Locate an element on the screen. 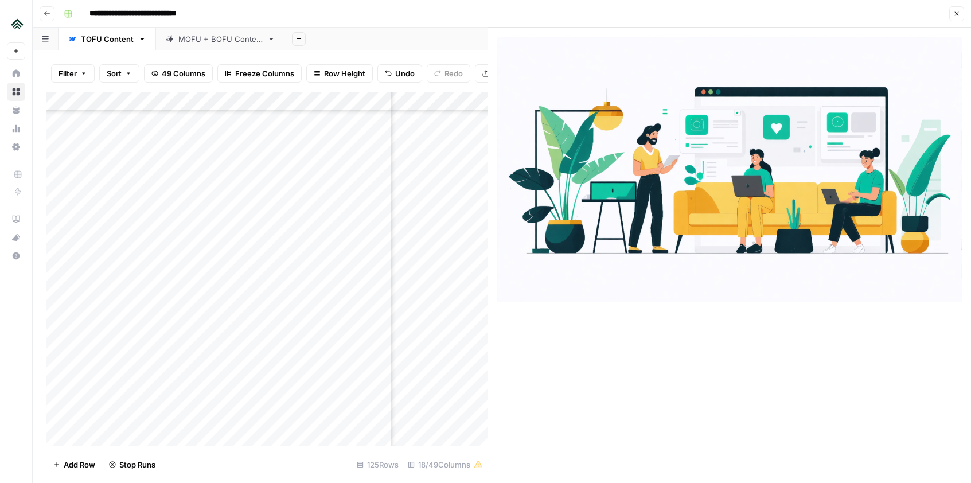 Image resolution: width=971 pixels, height=483 pixels. img: Uplisting Logo is located at coordinates (17, 24).